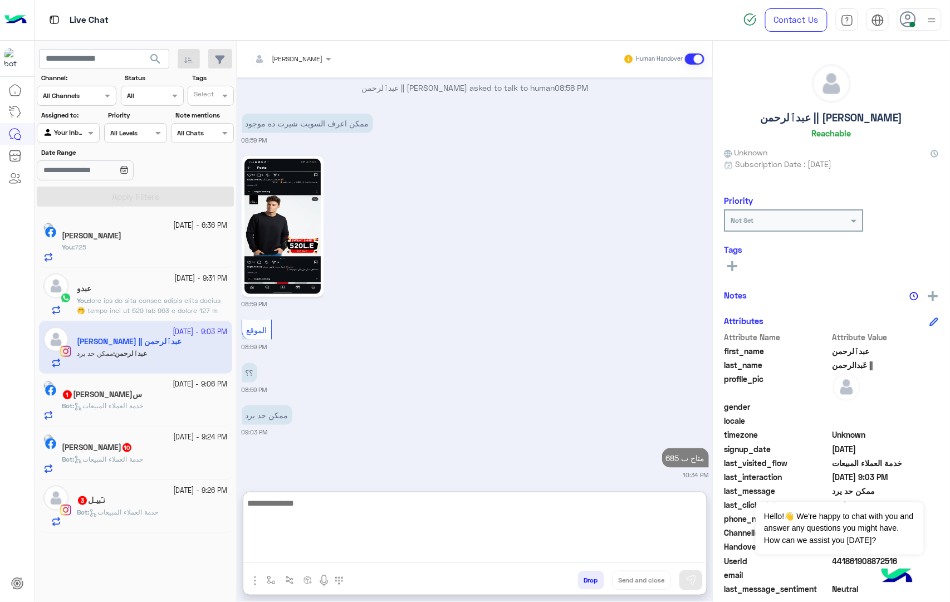 Image resolution: width=950 pixels, height=602 pixels. I want to click on span: last_clicked_button, so click(777, 504).